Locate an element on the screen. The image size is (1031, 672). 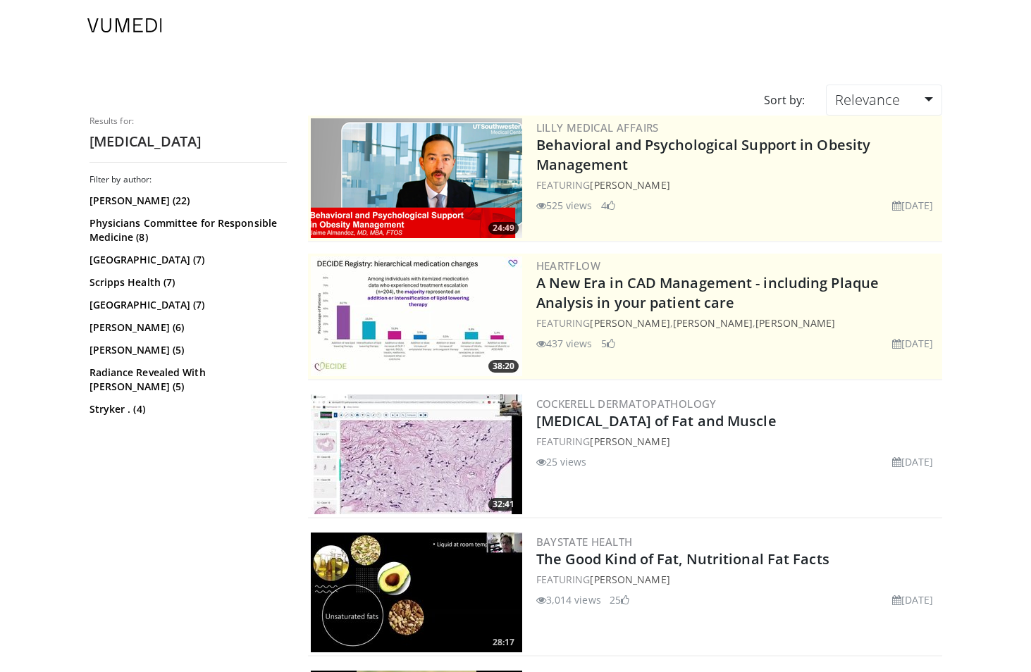
span: 32:41 is located at coordinates (503, 505).